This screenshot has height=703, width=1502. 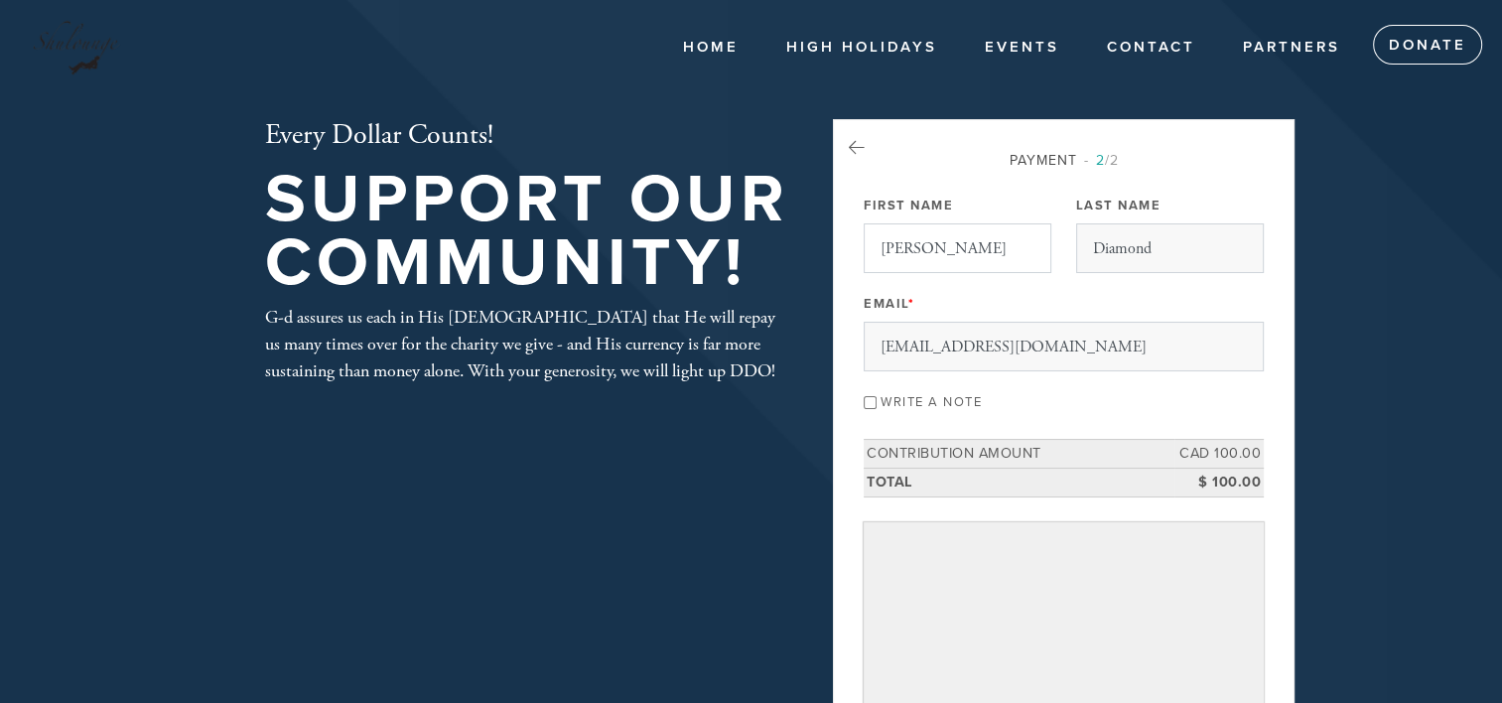 I want to click on h1: Support our Community!, so click(x=528, y=231).